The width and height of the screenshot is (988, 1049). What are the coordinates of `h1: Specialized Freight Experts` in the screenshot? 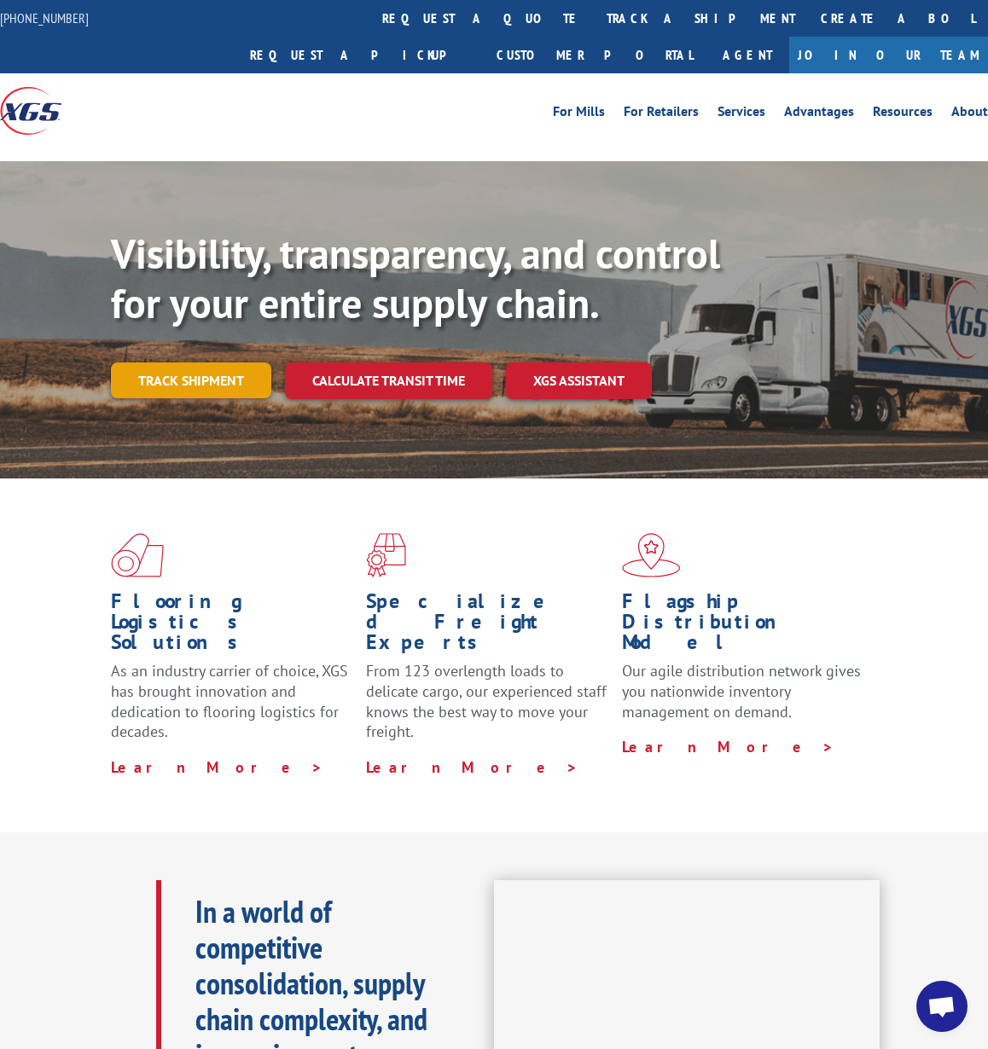 It's located at (487, 626).